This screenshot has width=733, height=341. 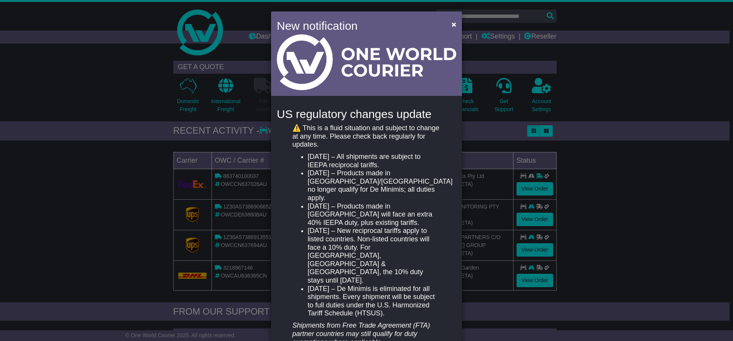 What do you see at coordinates (359, 26) in the screenshot?
I see `h4: New notification` at bounding box center [359, 26].